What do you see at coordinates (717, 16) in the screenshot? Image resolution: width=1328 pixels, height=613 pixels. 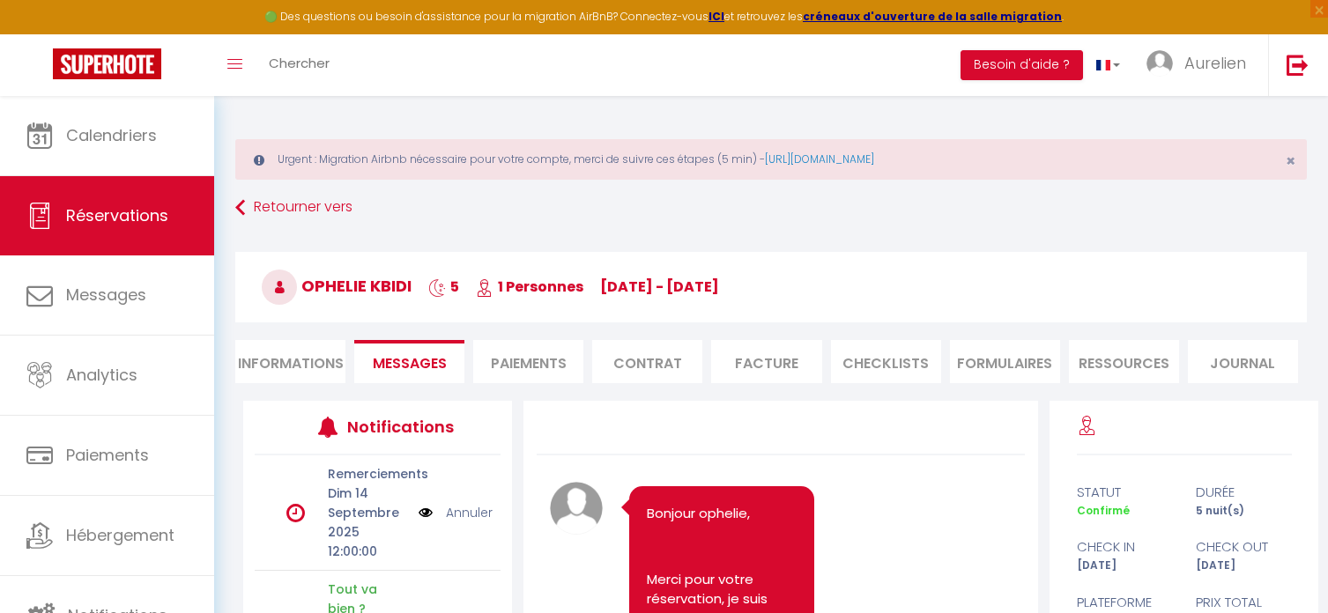 I see `strong: ICI` at bounding box center [717, 16].